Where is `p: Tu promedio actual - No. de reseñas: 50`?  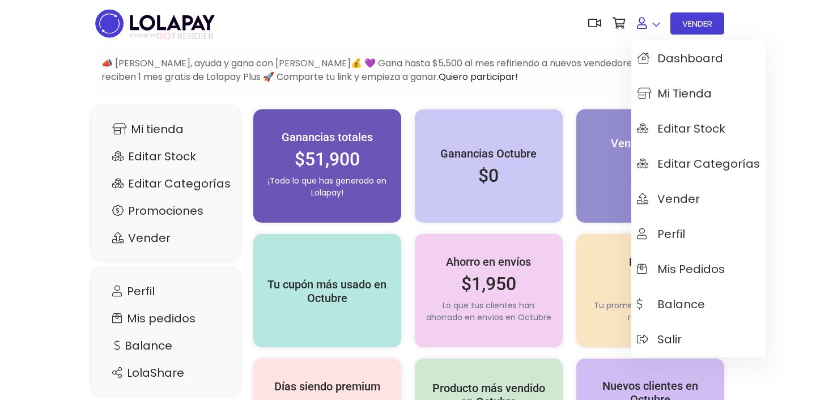
p: Tu promedio actual - No. de reseñas: 50 is located at coordinates (650, 312).